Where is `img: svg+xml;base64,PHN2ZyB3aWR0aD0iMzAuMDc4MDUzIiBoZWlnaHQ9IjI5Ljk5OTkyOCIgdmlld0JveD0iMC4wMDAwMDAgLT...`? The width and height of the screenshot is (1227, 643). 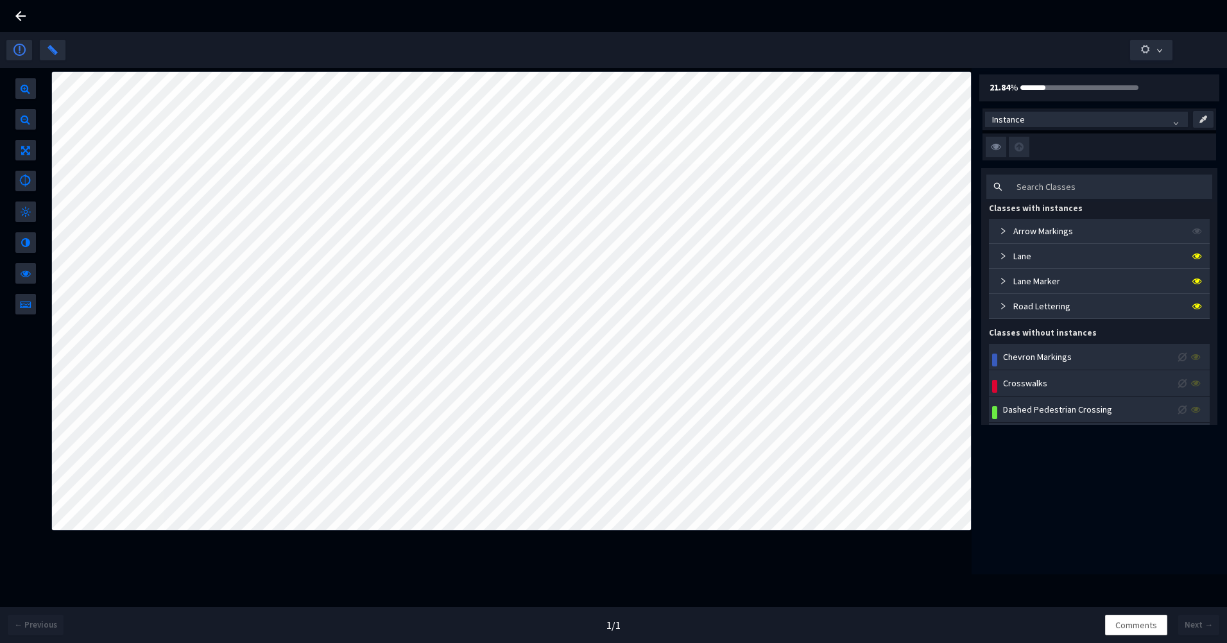 img: svg+xml;base64,PHN2ZyB3aWR0aD0iMzAuMDc4MDUzIiBoZWlnaHQ9IjI5Ljk5OTkyOCIgdmlld0JveD0iMC4wMDAwMDAgLT... is located at coordinates (1203, 119).